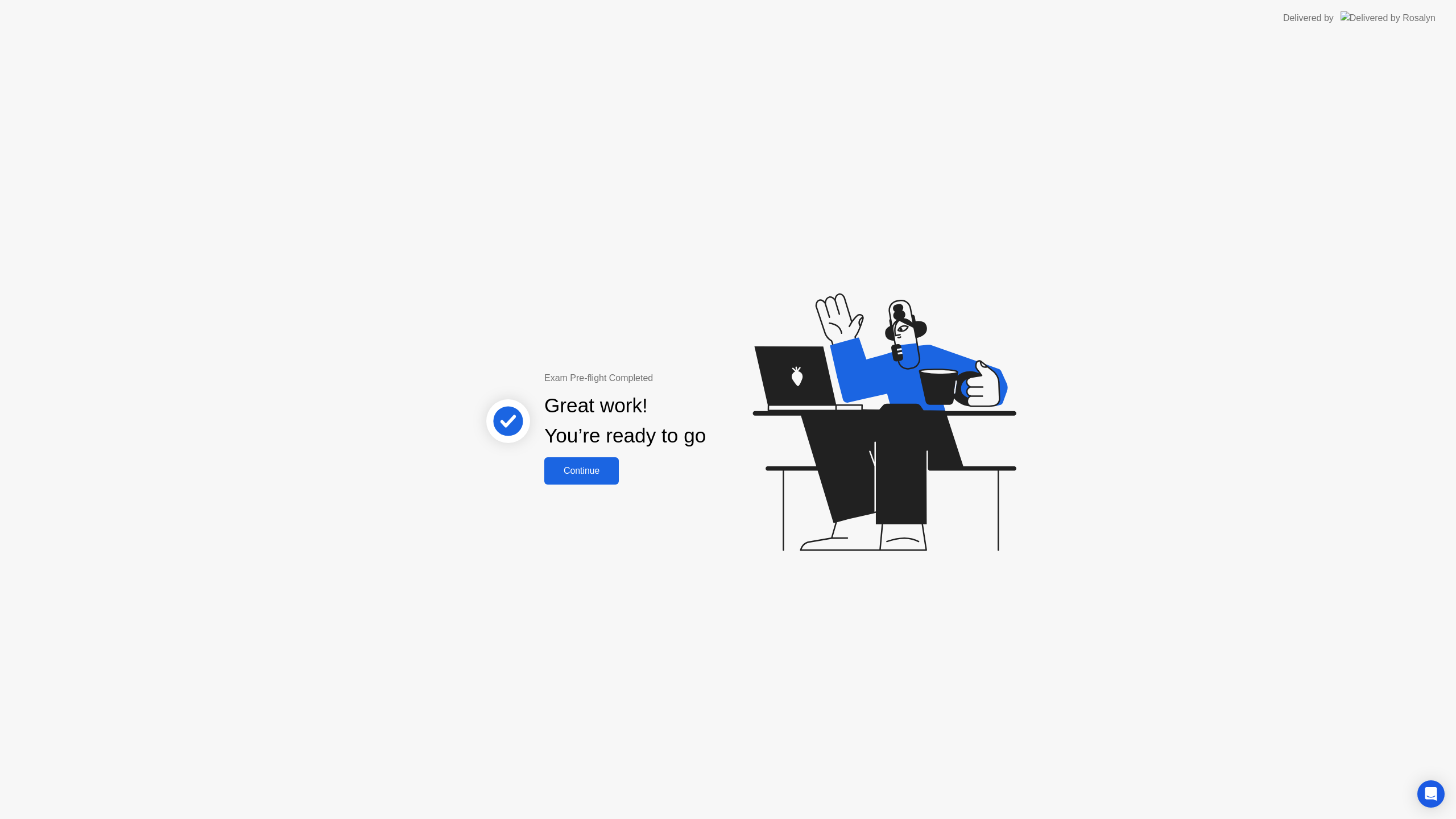  I want to click on div: Open Intercom Messenger, so click(1431, 794).